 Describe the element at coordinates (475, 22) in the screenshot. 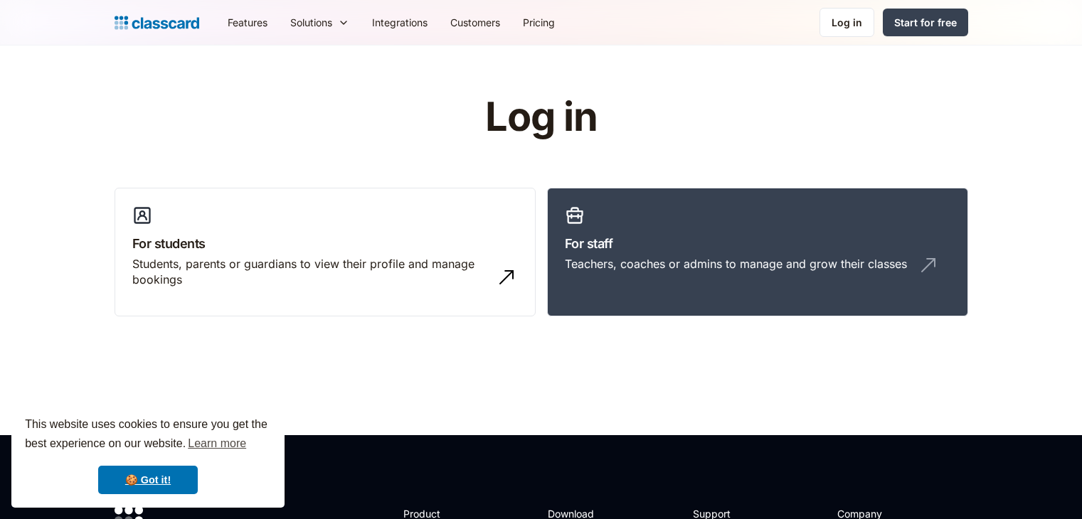

I see `a: Customers` at that location.